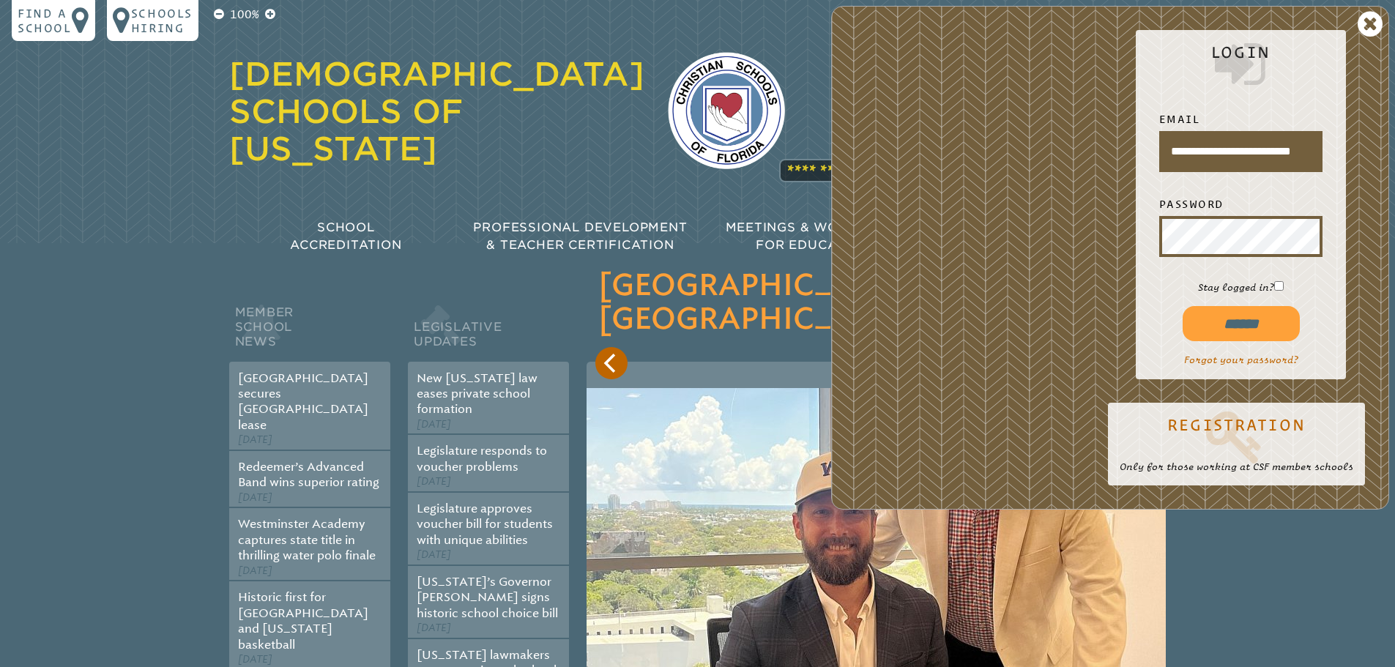  What do you see at coordinates (307, 540) in the screenshot?
I see `a: Westminster Academy captures state title in thrilling water polo finale` at bounding box center [307, 540].